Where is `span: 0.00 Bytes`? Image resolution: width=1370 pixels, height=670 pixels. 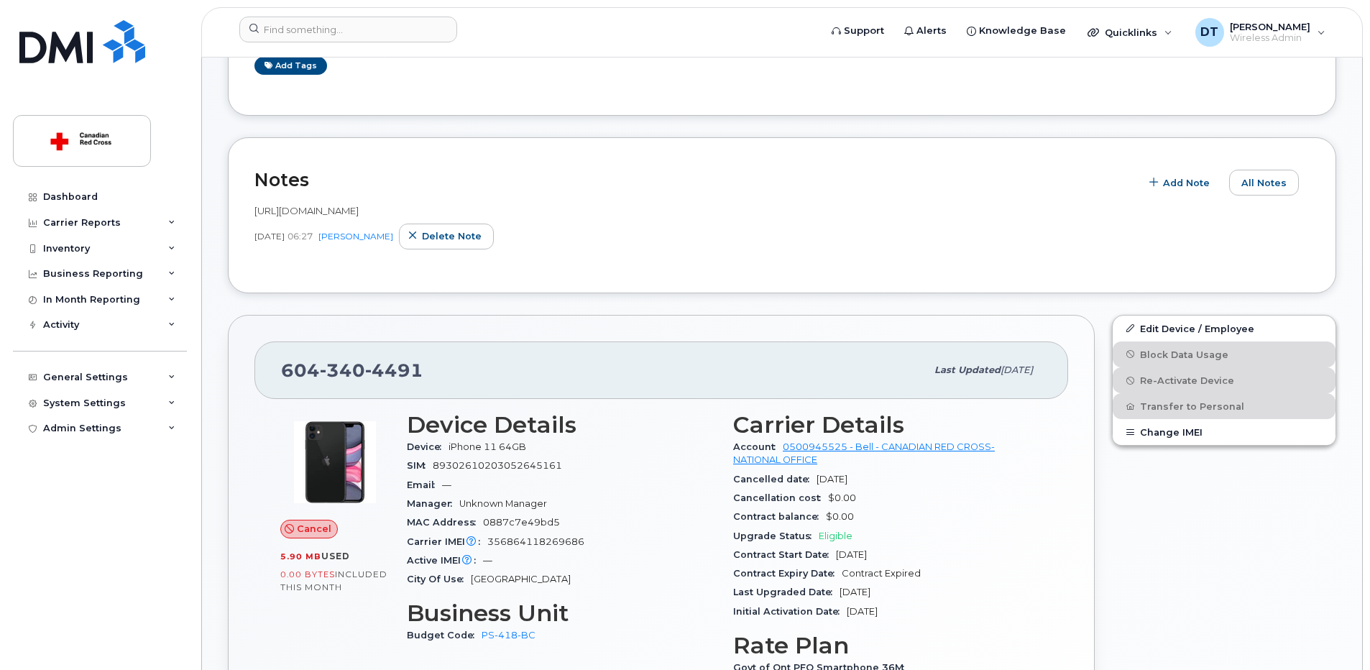
span: 0.00 Bytes is located at coordinates (308, 574).